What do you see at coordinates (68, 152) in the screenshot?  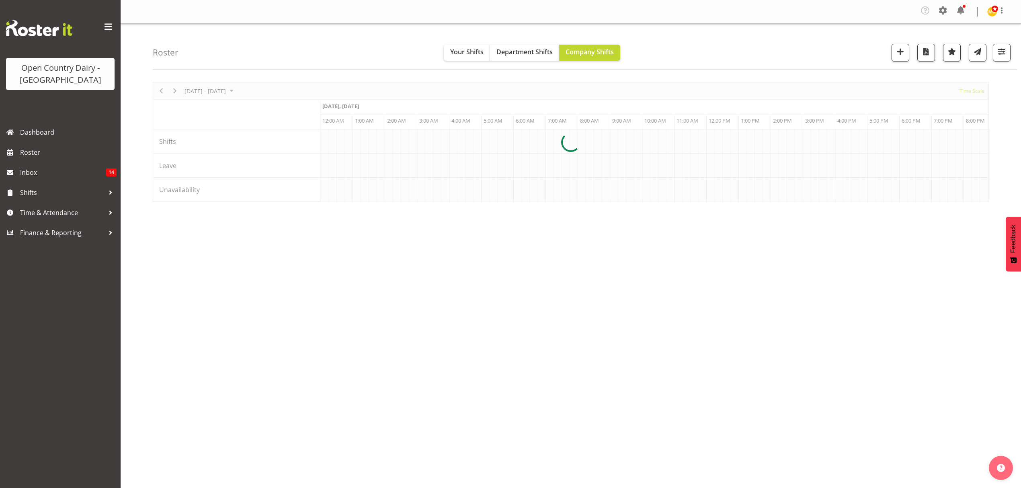 I see `span: Roster` at bounding box center [68, 152].